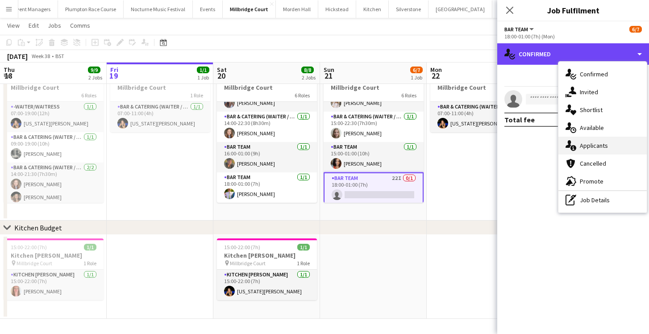  What do you see at coordinates (374, 137) in the screenshot?
I see `div: 07:00-01:00 (18h) (Mon)6/7Millbridge Court6 RolesBar & Catering (Waiter / waitress)2/213:00-20:30...` at bounding box center [374, 137].